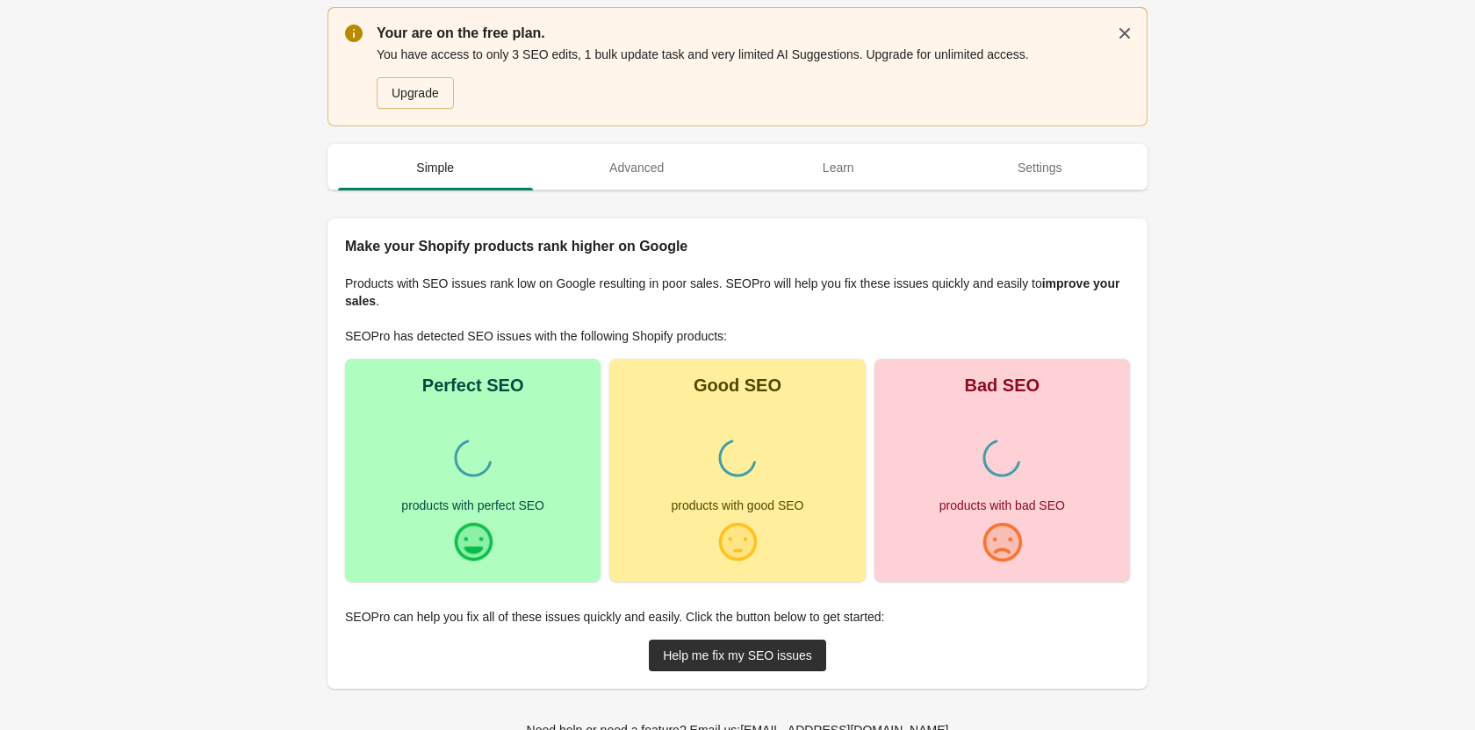  Describe the element at coordinates (1040, 168) in the screenshot. I see `span: Settings` at that location.